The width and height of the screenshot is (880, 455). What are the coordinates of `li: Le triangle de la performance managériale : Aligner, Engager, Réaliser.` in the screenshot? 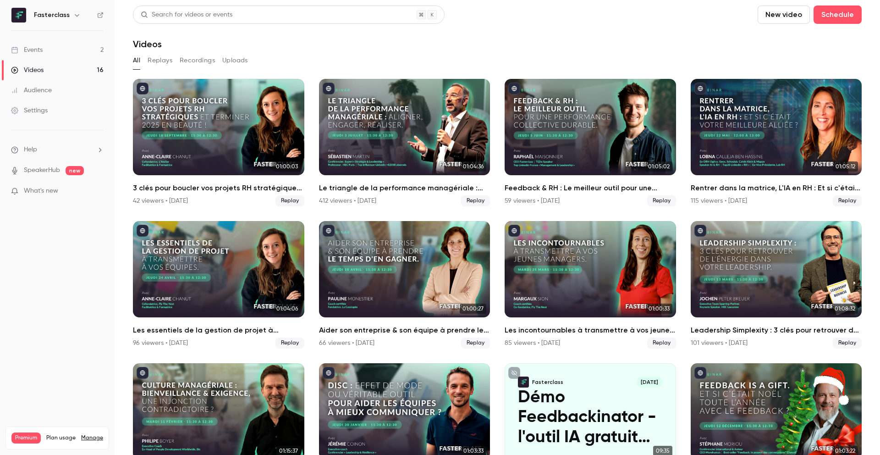 It's located at (405, 142).